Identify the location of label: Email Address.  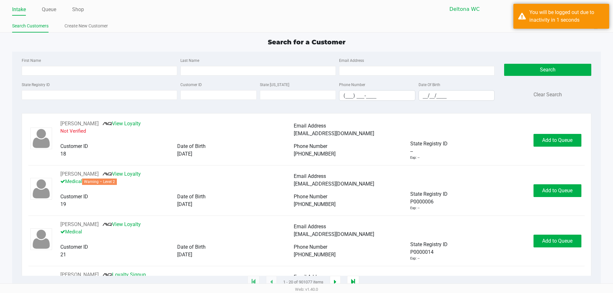
(351, 61).